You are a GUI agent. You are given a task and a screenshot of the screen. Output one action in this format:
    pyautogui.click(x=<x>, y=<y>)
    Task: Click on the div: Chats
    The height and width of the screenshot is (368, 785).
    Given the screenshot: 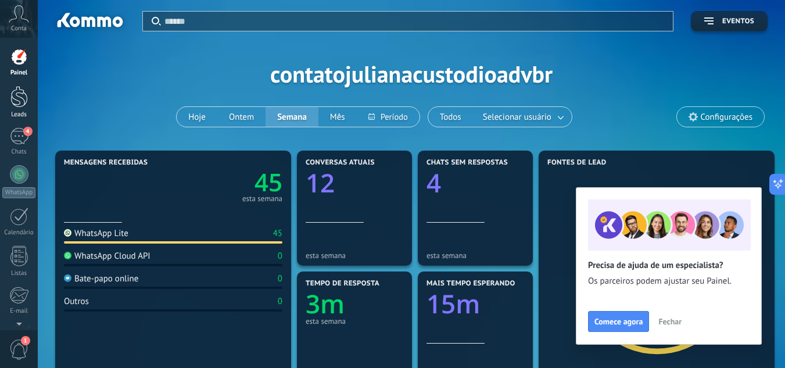 What is the action you would take?
    pyautogui.click(x=19, y=152)
    